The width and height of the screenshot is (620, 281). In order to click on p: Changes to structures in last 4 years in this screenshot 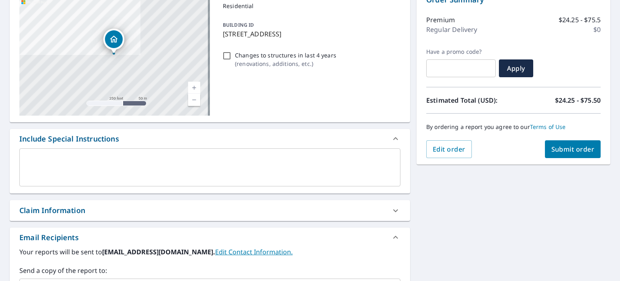, I will do `click(285, 55)`.